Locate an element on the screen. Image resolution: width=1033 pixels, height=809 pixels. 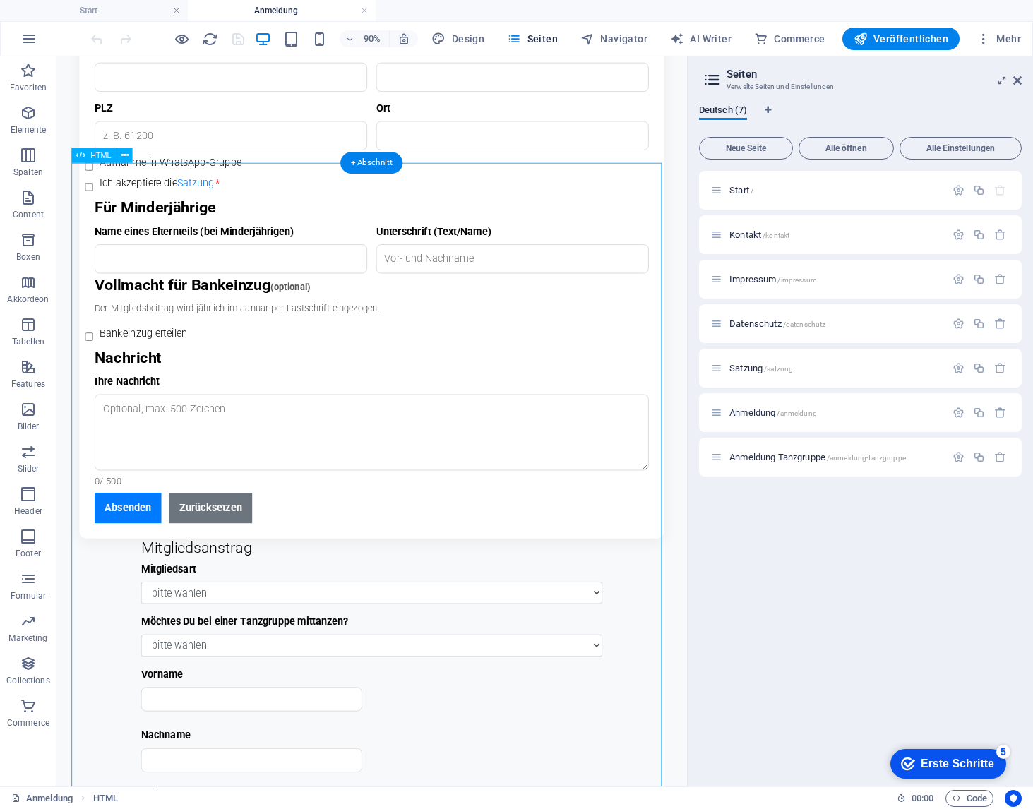
button: Klicke hier, um den Vorschau-Modus zu verlassen is located at coordinates (181, 39).